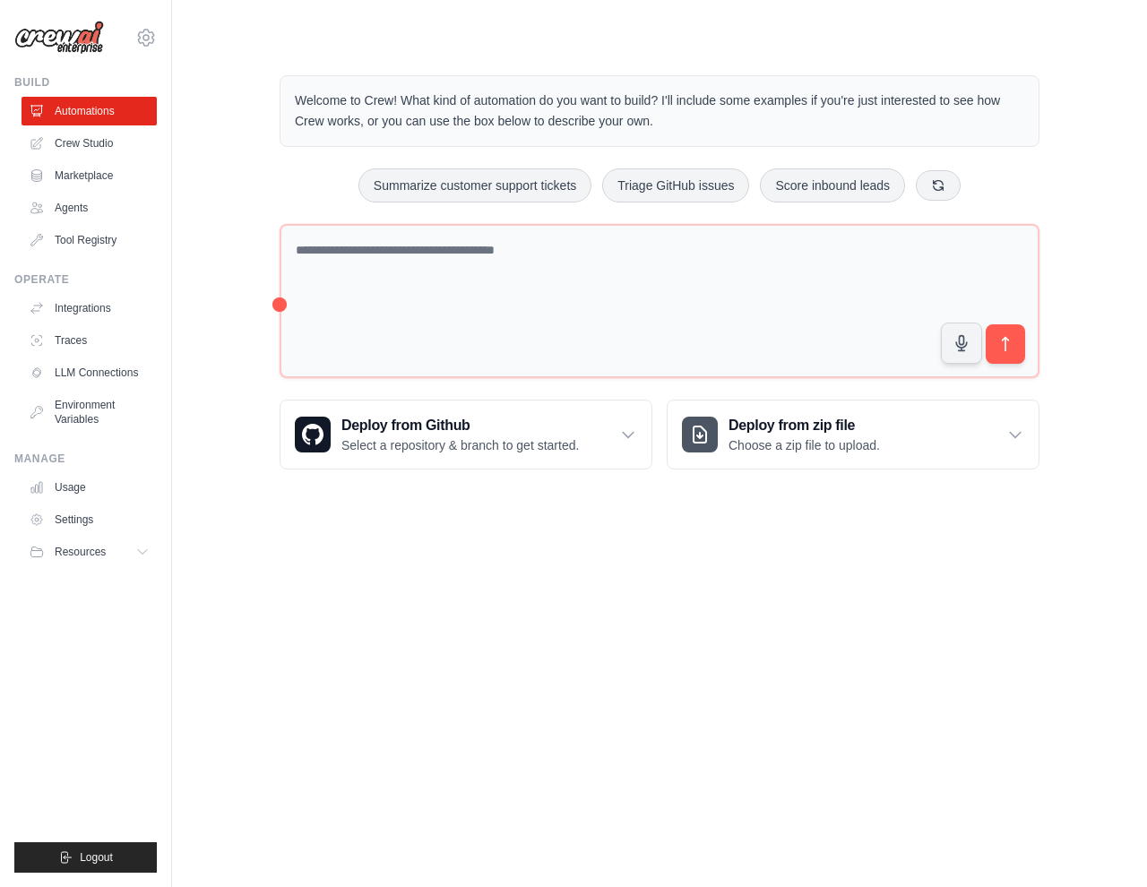 The image size is (1147, 887). What do you see at coordinates (85, 82) in the screenshot?
I see `div: Build` at bounding box center [85, 82].